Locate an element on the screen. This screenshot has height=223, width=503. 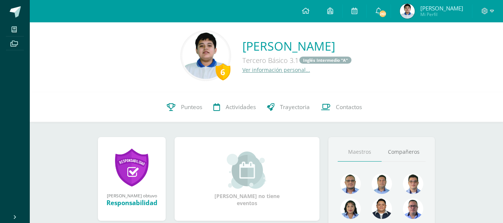
img: eccc7a2d5da755eac5968f4df6463713.png is located at coordinates (382, 208).